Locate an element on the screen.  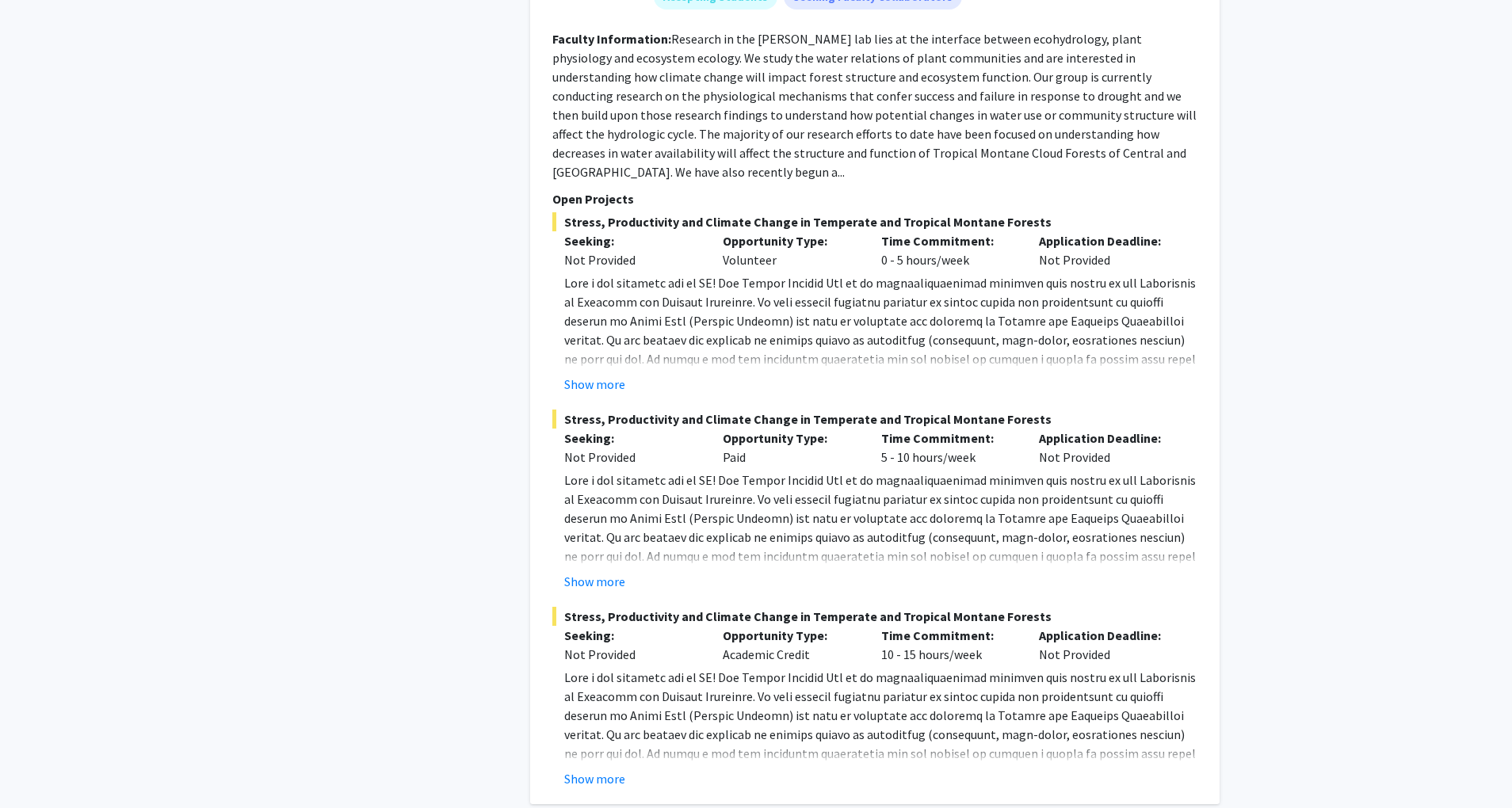
b: Faculty Information: is located at coordinates (612, 39).